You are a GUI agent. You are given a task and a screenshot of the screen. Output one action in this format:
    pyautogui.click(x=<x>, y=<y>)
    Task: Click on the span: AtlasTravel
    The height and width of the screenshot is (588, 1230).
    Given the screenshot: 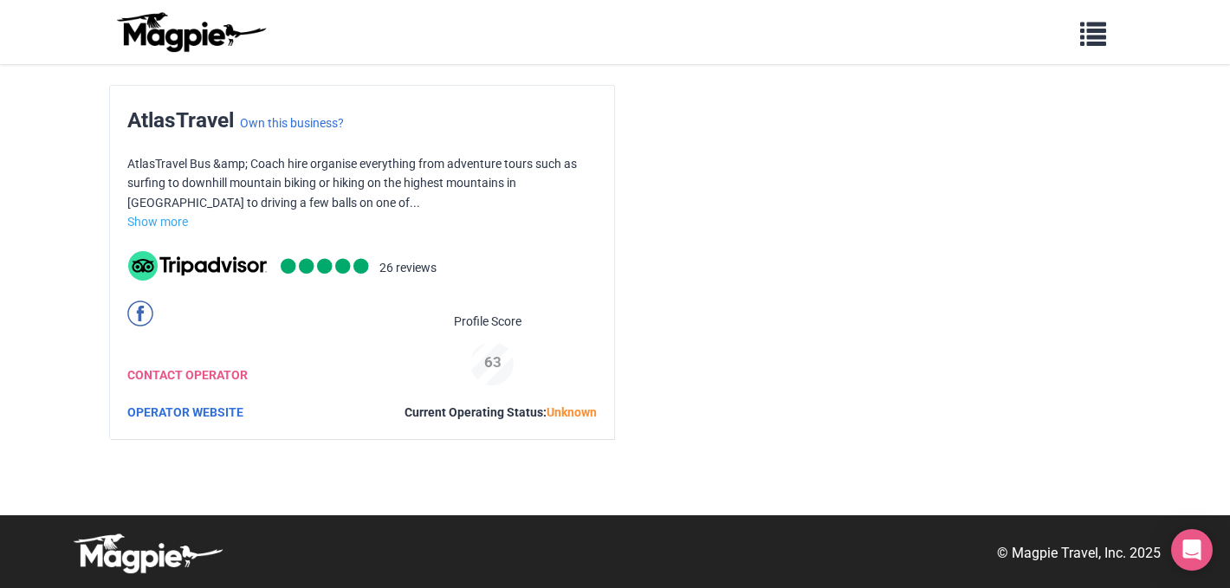 What is the action you would take?
    pyautogui.click(x=180, y=120)
    